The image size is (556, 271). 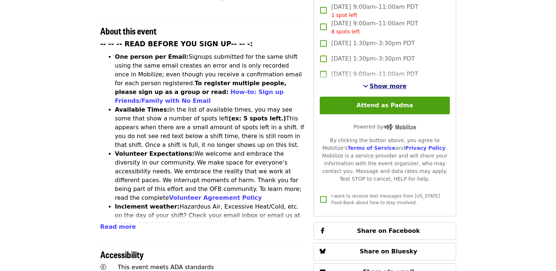 What do you see at coordinates (122, 254) in the screenshot?
I see `span: Accessibility` at bounding box center [122, 254].